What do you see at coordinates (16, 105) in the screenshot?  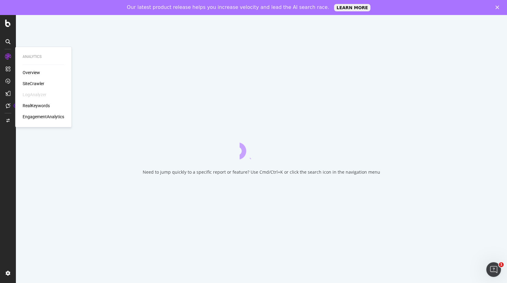 I see `div: Tooltip anchor` at bounding box center [16, 105].